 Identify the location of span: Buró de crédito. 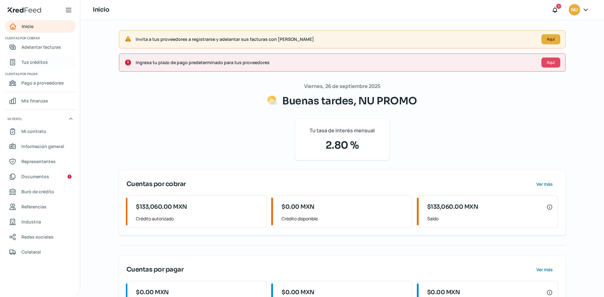
(38, 191).